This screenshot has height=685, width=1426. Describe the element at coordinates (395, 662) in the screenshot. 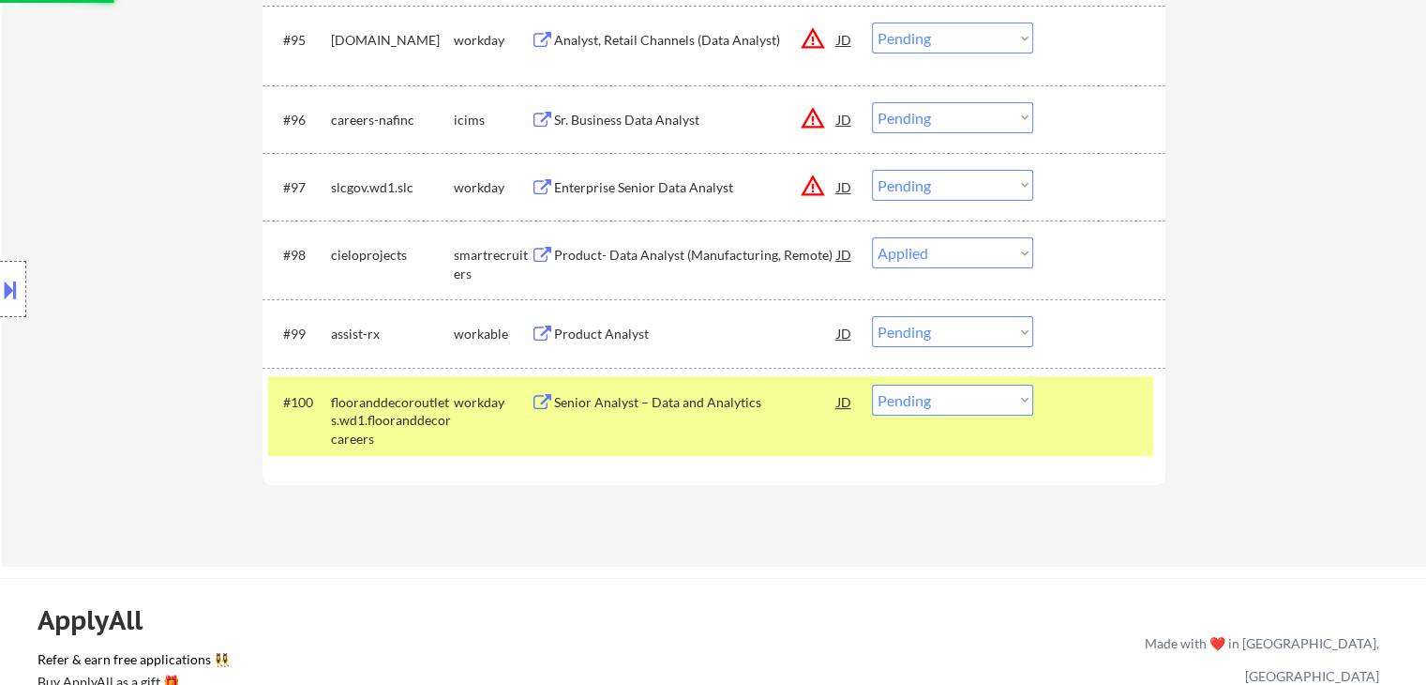

I see `a: Refer & earn free applications 👯‍♀️` at that location.